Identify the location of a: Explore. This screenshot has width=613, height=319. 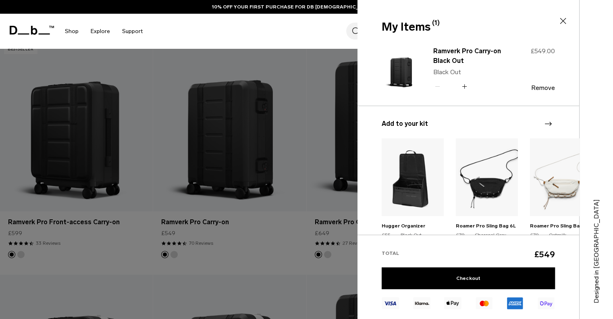
(100, 31).